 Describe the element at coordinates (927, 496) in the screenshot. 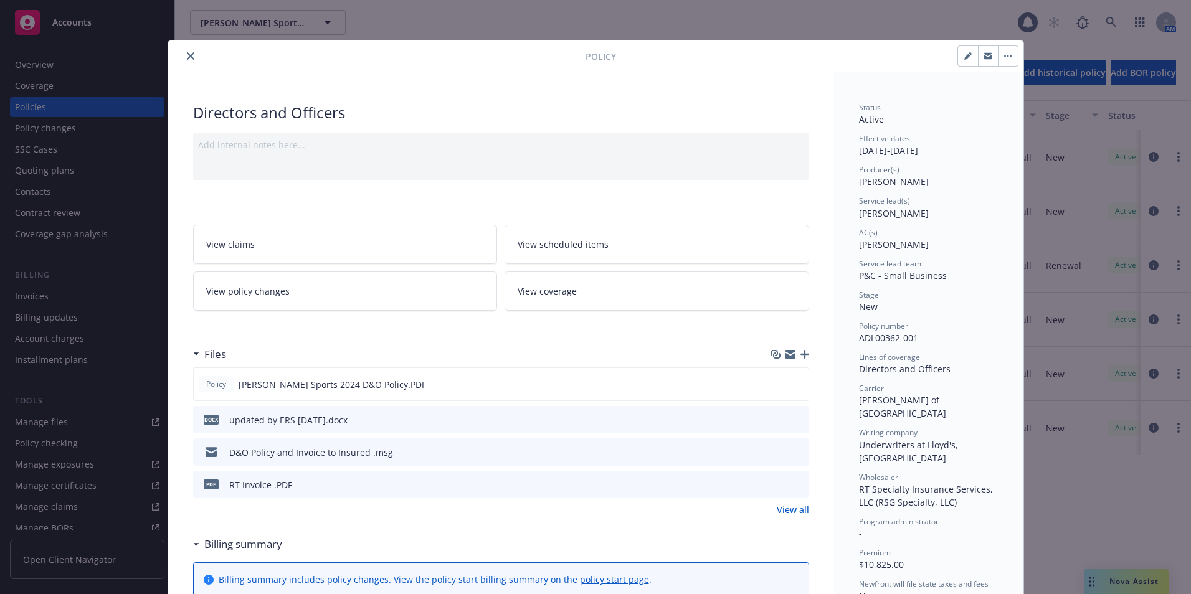

I see `span: RT Specialty Insurance Services, LLC (RSG Specialty, LLC)` at that location.